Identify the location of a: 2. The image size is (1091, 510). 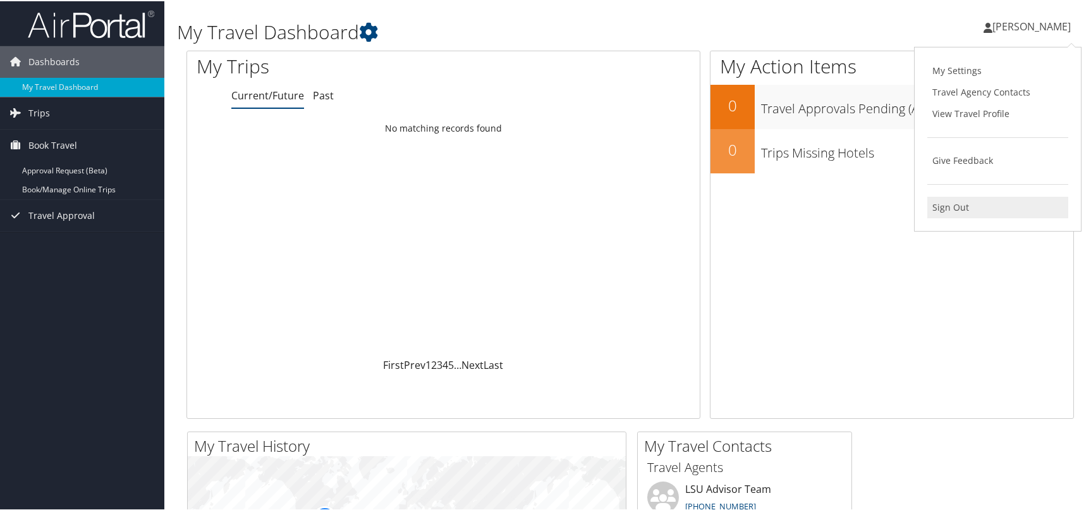
(434, 364).